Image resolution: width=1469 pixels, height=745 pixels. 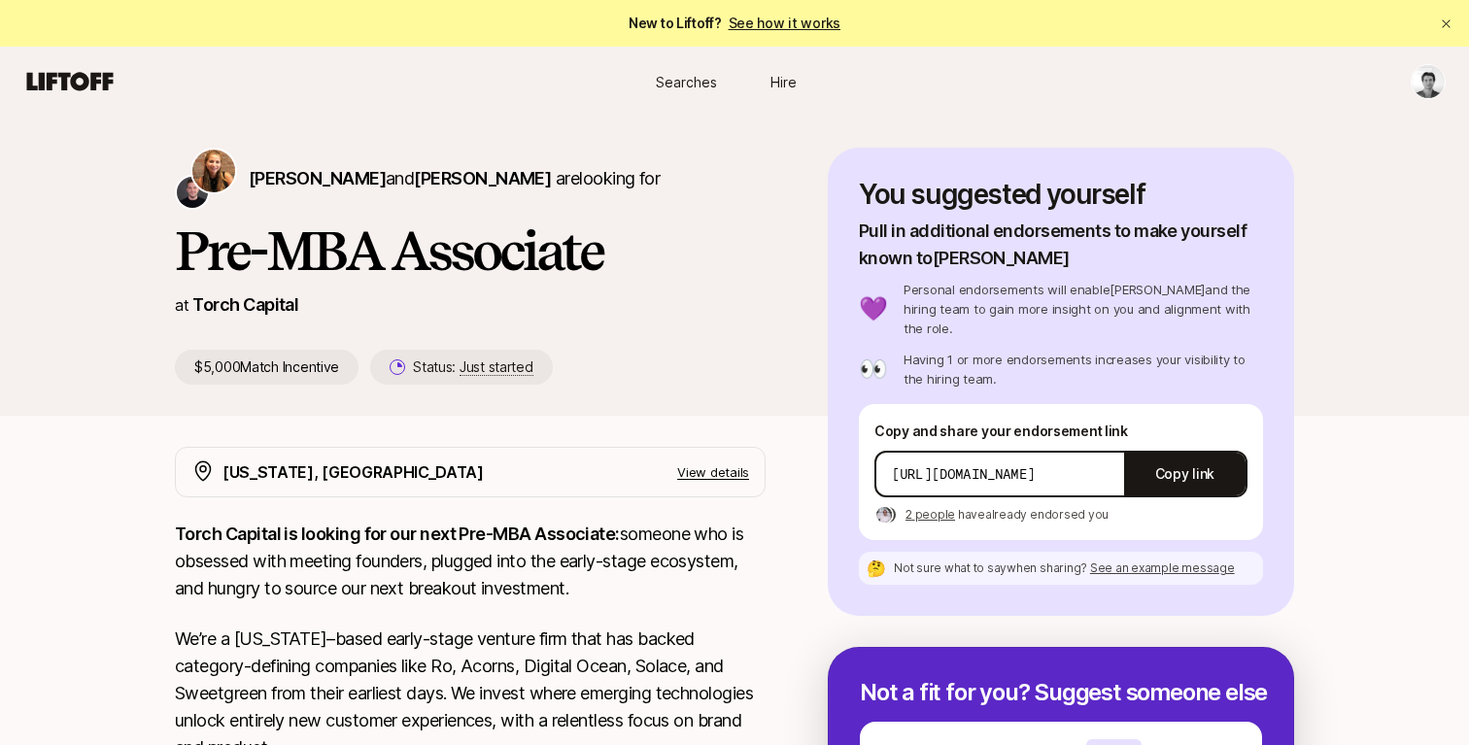 I want to click on p: have already endorsed you, so click(x=1007, y=515).